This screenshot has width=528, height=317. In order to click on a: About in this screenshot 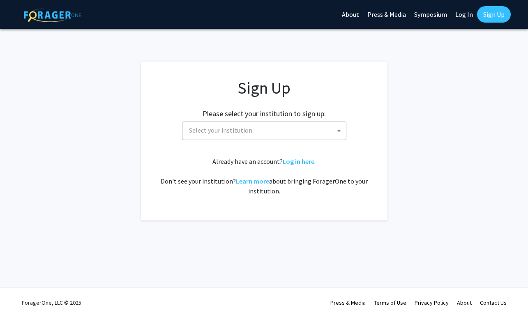, I will do `click(464, 303)`.